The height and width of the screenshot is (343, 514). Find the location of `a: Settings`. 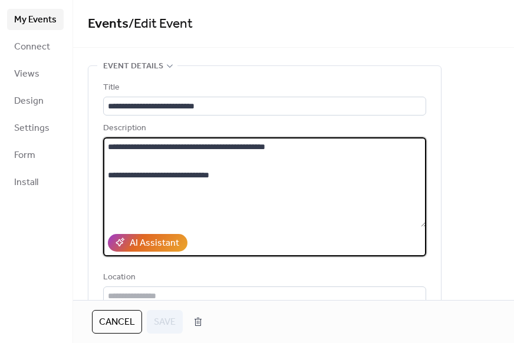

a: Settings is located at coordinates (35, 128).